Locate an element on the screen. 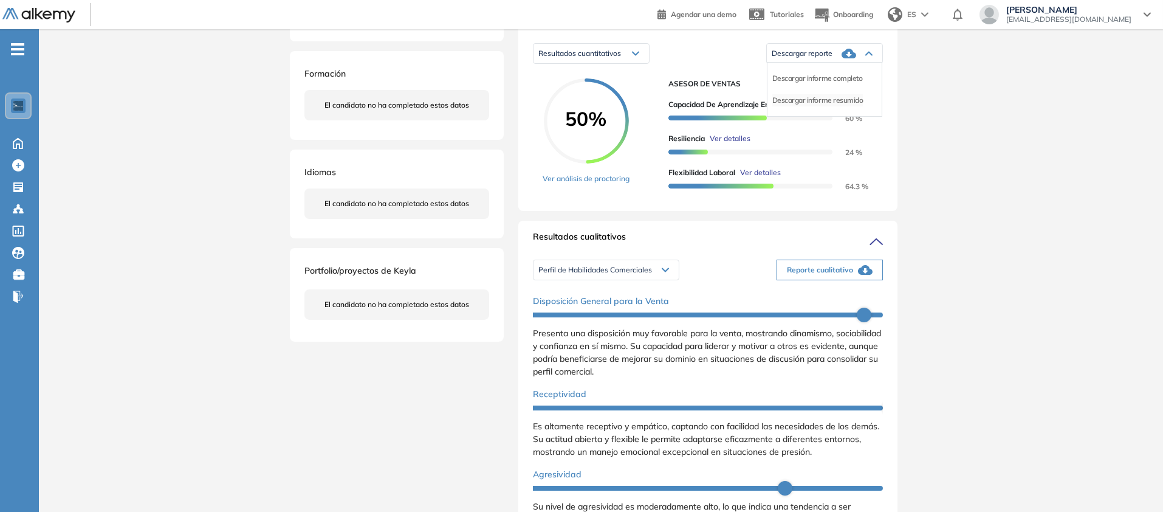  span: ES is located at coordinates (912, 15).